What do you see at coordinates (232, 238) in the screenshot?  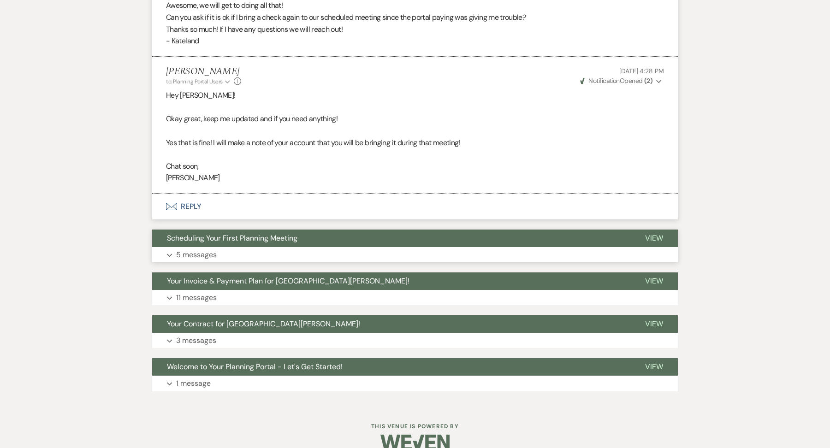 I see `span: Scheduling Your First Planning Meeting` at bounding box center [232, 238].